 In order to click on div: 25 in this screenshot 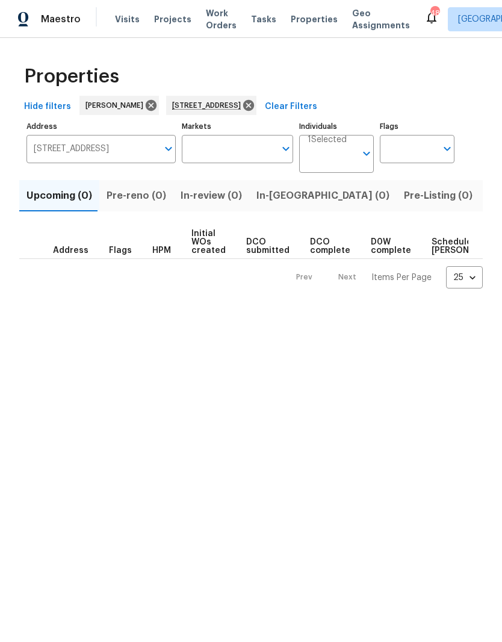, I will do `click(464, 278)`.